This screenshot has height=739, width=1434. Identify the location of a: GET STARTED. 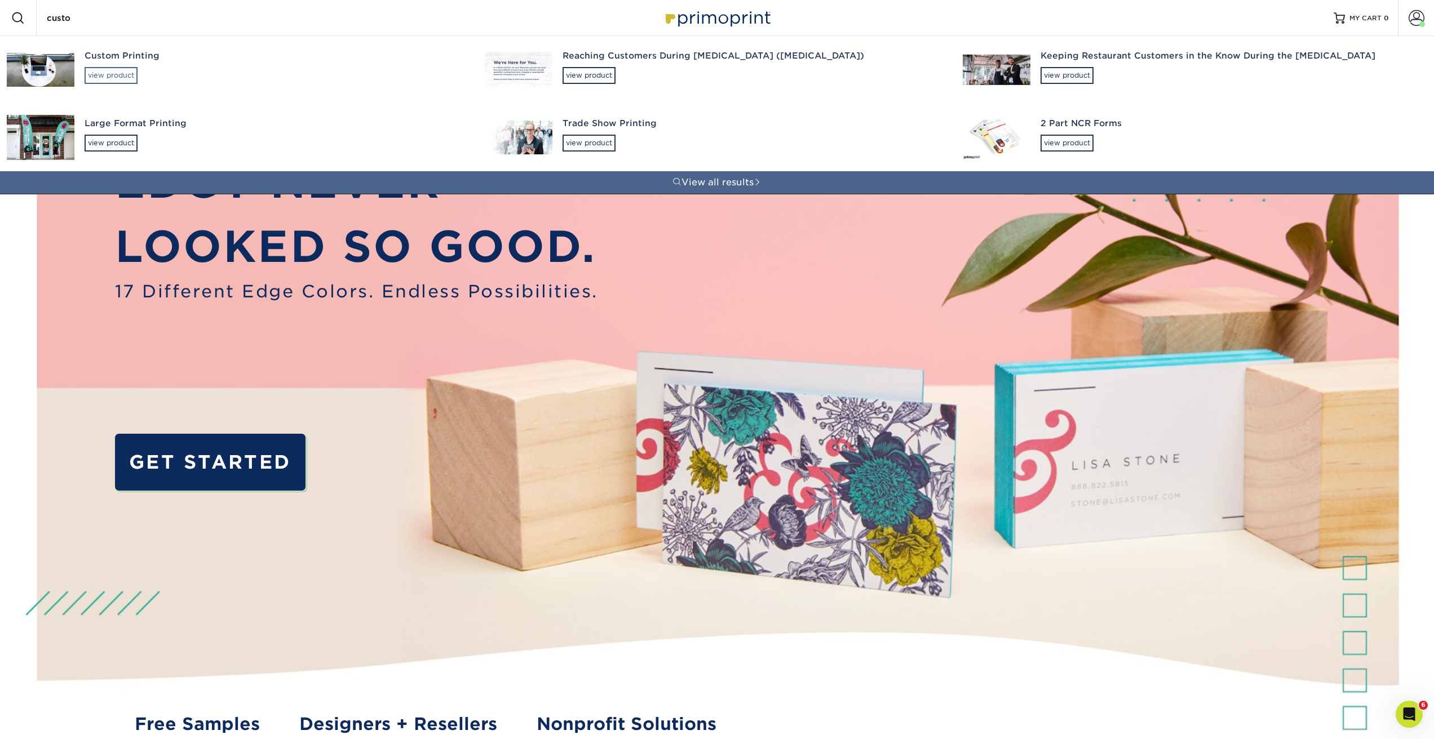
(210, 462).